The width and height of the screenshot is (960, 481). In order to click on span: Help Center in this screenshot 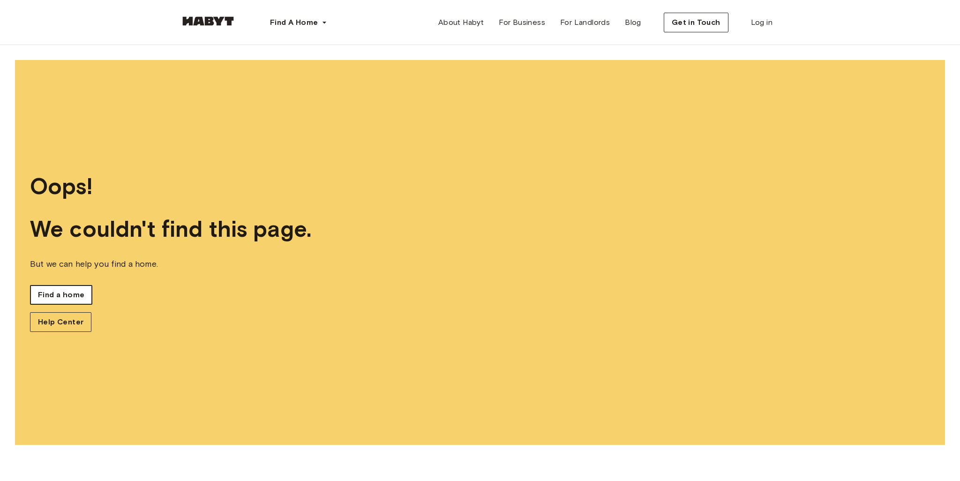, I will do `click(60, 322)`.